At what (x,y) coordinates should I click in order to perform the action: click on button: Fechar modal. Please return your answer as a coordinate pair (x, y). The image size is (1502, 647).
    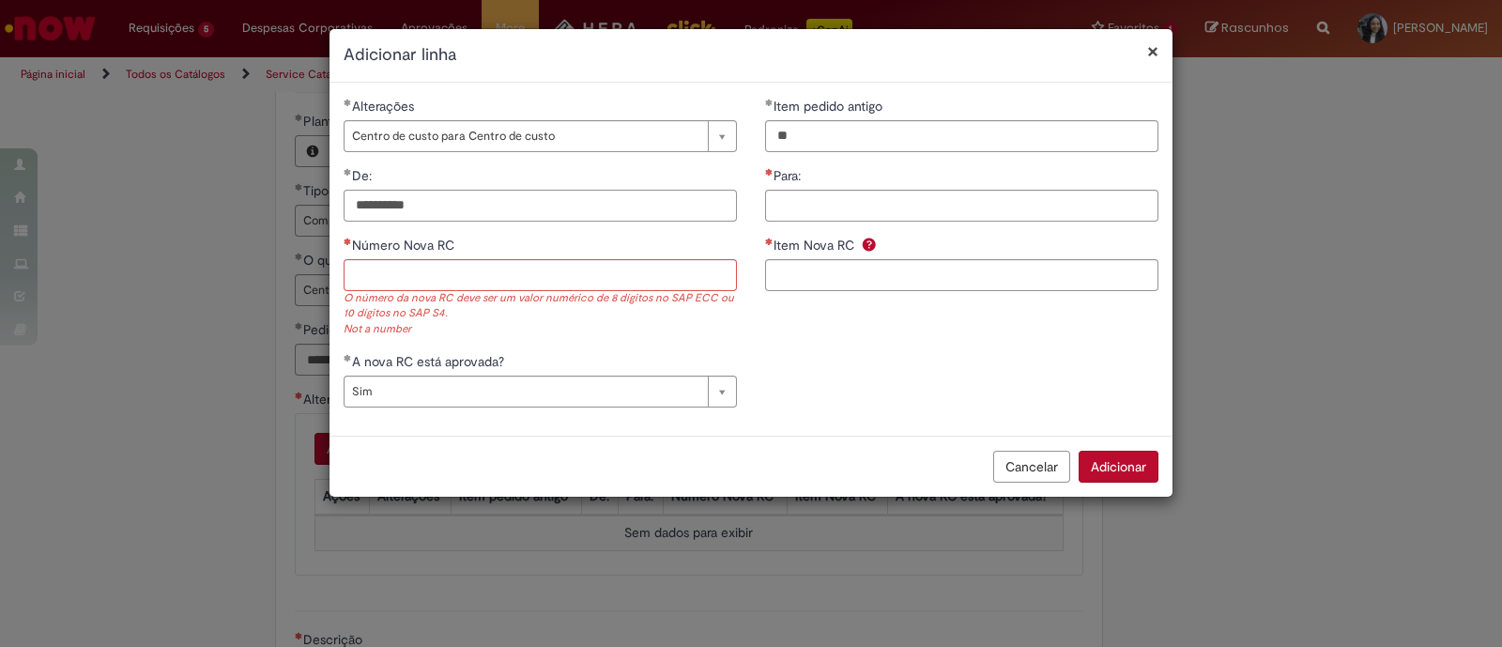
    Looking at the image, I should click on (1153, 51).